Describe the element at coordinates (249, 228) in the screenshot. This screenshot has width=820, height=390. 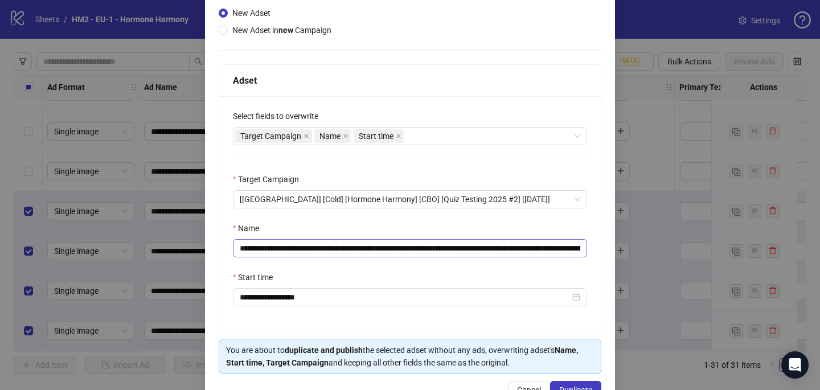
I see `label: Name` at that location.